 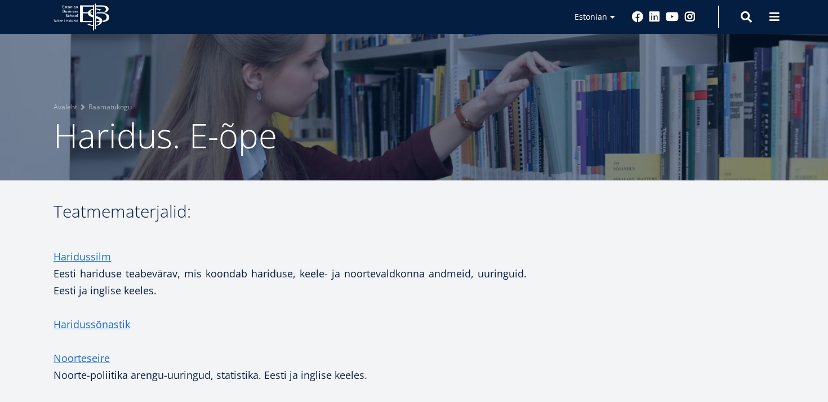 I want to click on a: Linkedin, so click(x=655, y=17).